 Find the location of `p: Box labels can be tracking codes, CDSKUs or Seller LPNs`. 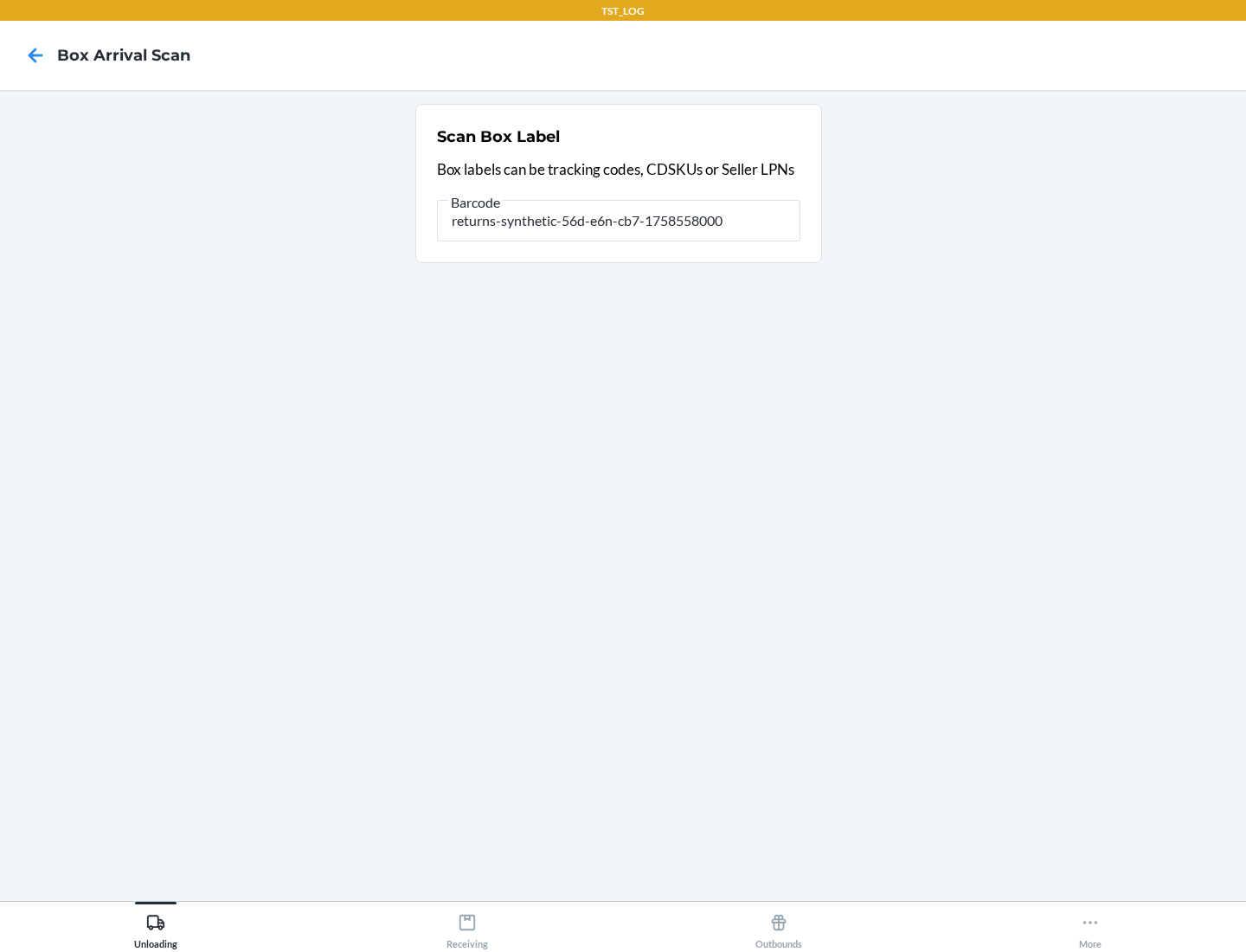

p: Box labels can be tracking codes, CDSKUs or Seller LPNs is located at coordinates (618, 170).